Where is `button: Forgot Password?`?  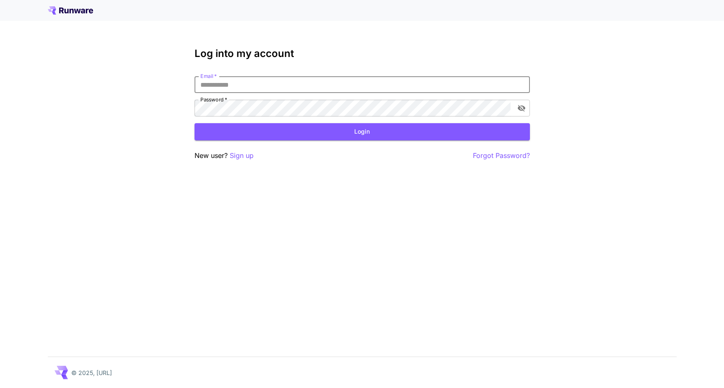 button: Forgot Password? is located at coordinates (501, 155).